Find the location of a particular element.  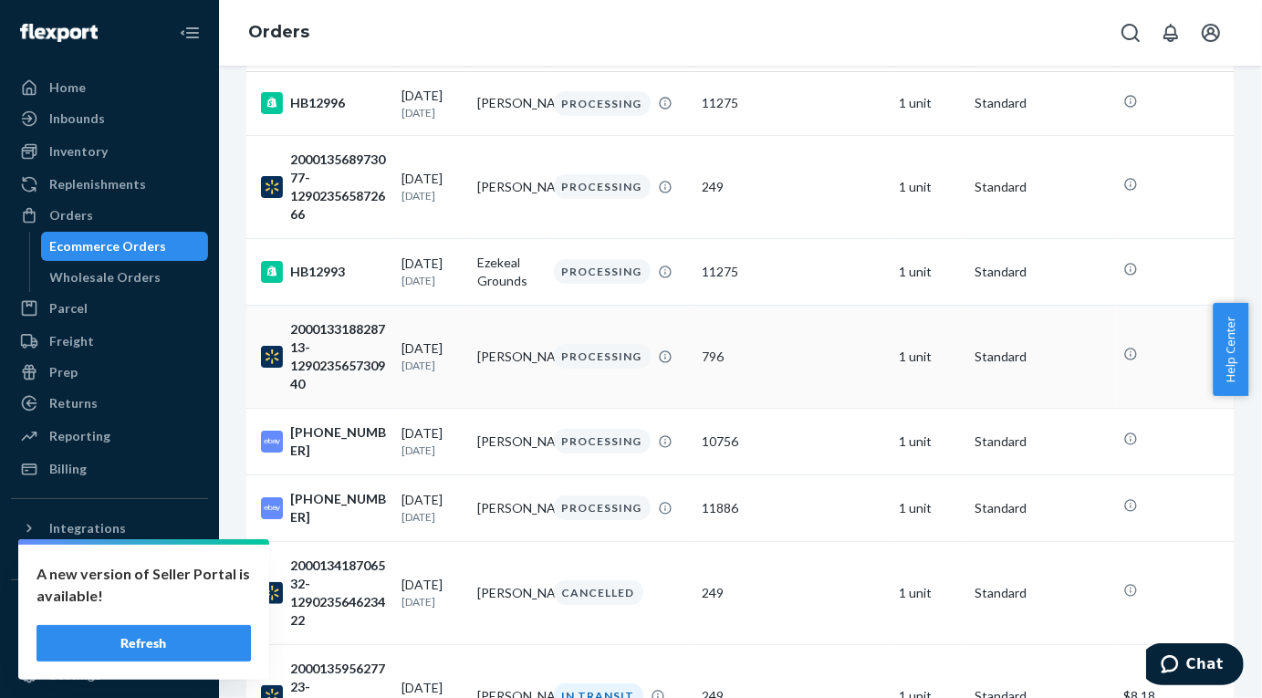

button: Refresh is located at coordinates (143, 643).